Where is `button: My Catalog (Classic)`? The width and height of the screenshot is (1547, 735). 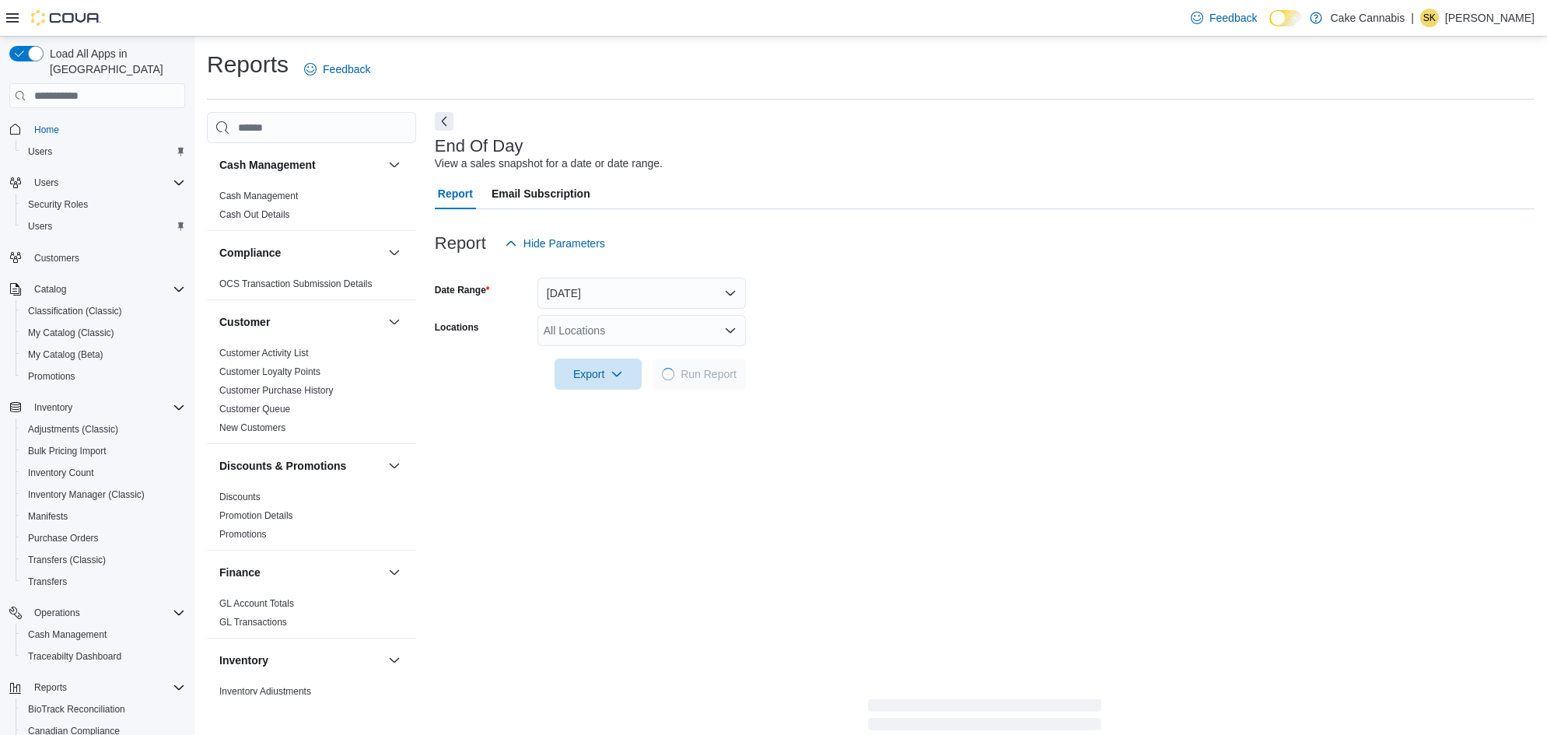 button: My Catalog (Classic) is located at coordinates (103, 333).